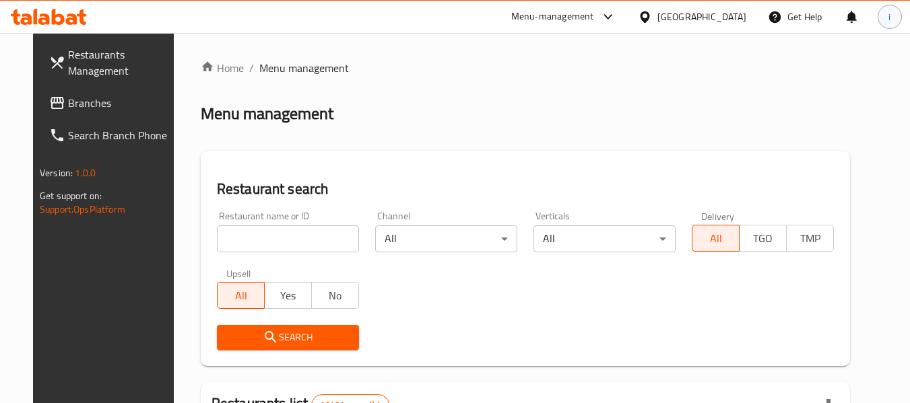 This screenshot has width=910, height=403. I want to click on span: Search, so click(288, 337).